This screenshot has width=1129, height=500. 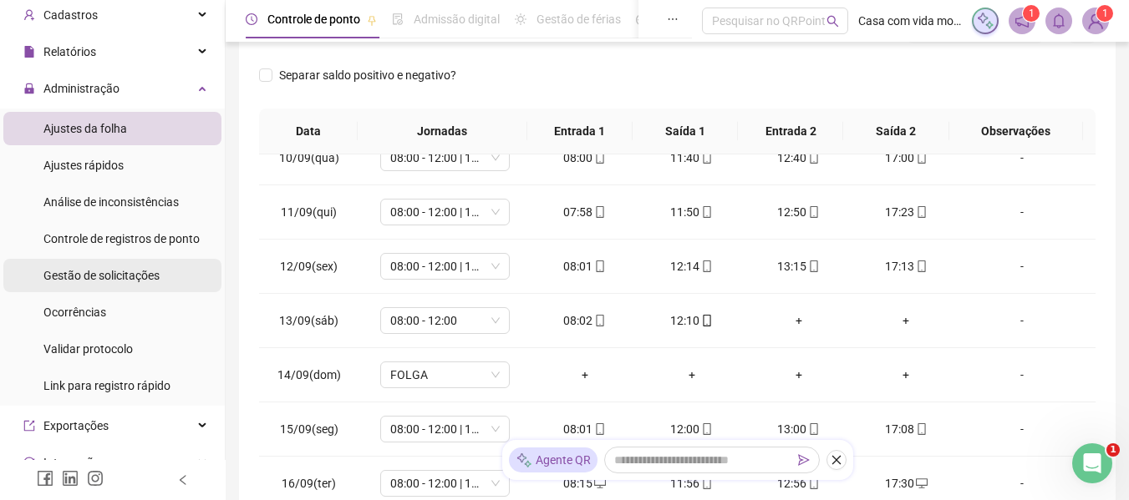 I want to click on div: 17:08, so click(x=906, y=429).